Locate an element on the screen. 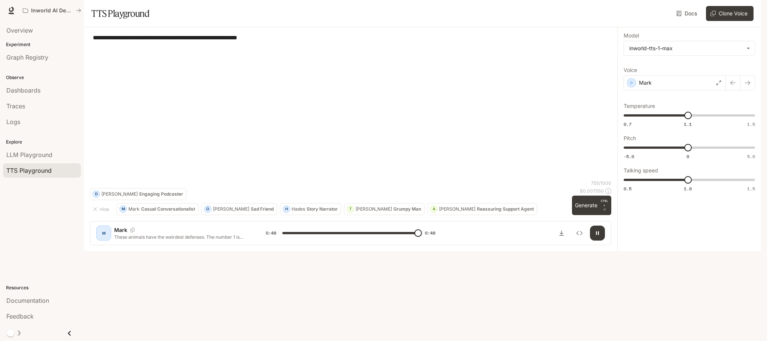  span: 1.1 is located at coordinates (688, 124).